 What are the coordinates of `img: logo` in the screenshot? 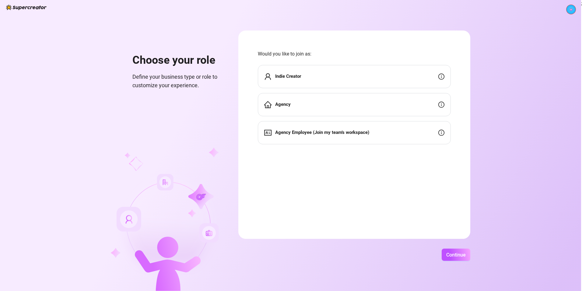 It's located at (26, 7).